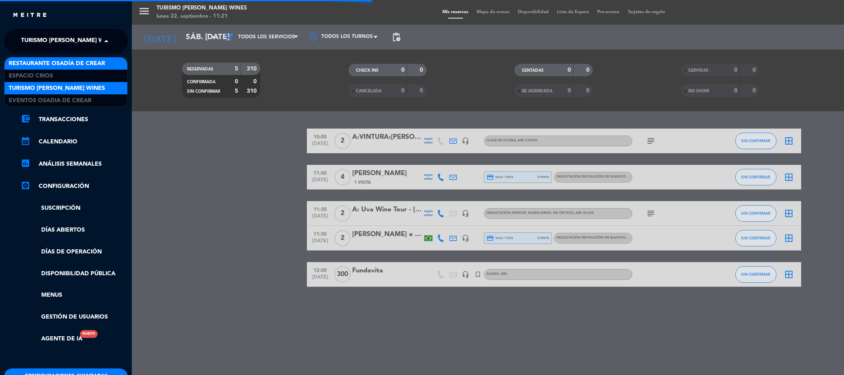 This screenshot has height=375, width=844. I want to click on a: Configuración, so click(74, 186).